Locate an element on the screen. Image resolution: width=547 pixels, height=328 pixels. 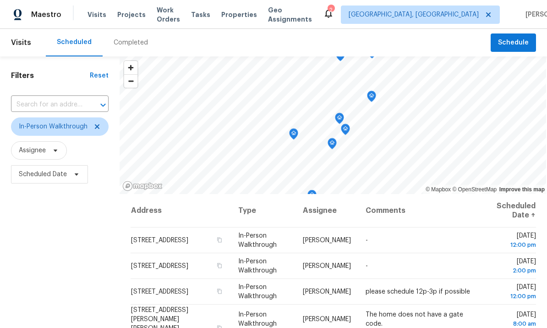
span: Assignee is located at coordinates (32, 150).